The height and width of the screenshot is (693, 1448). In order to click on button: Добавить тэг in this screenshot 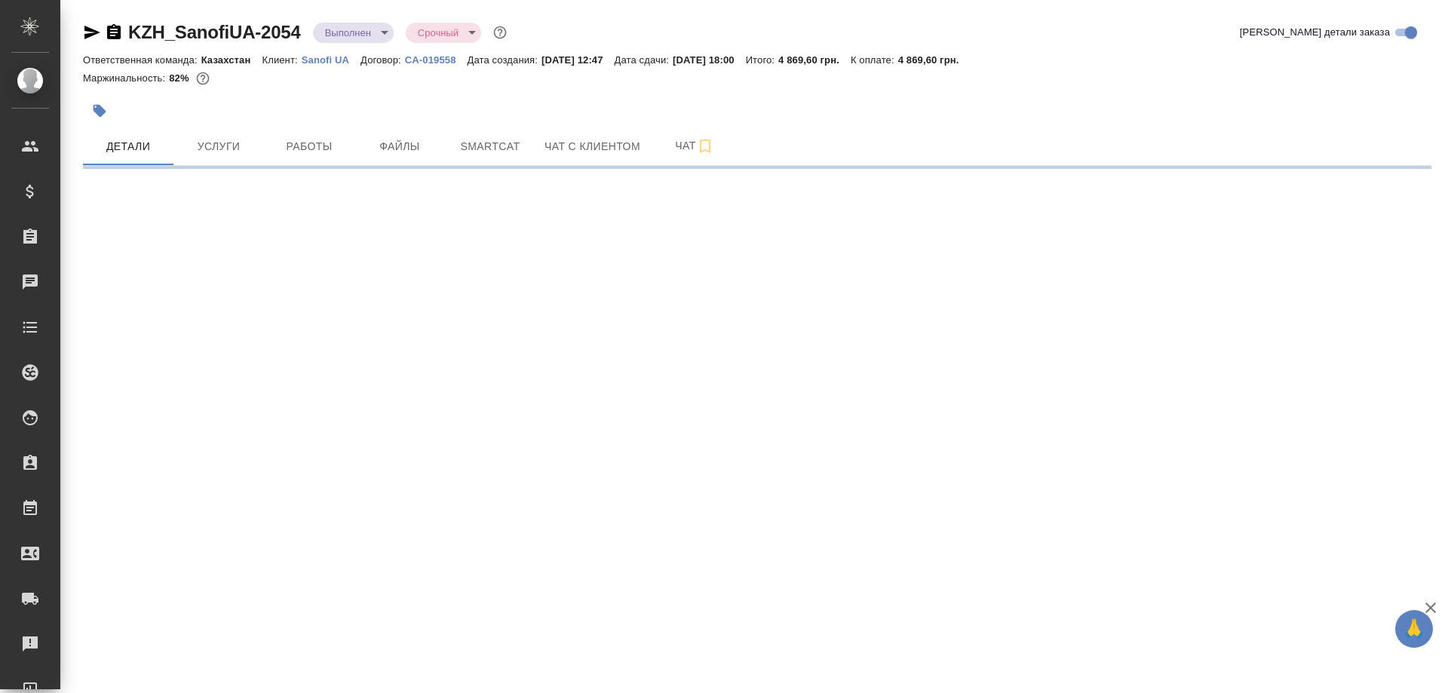, I will do `click(100, 111)`.